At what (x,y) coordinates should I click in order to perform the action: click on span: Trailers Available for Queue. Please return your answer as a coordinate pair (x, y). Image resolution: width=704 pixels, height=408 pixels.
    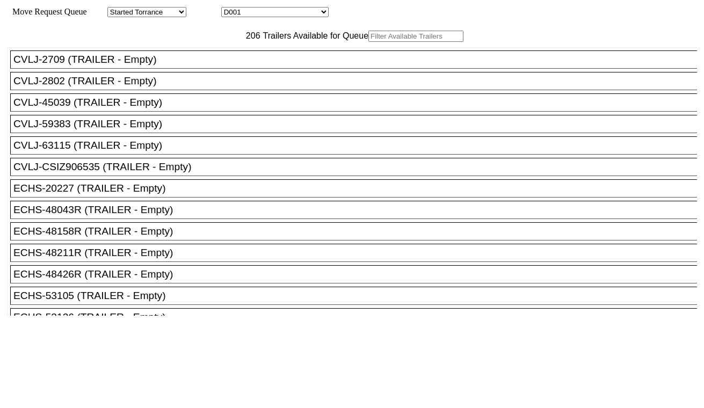
    Looking at the image, I should click on (314, 35).